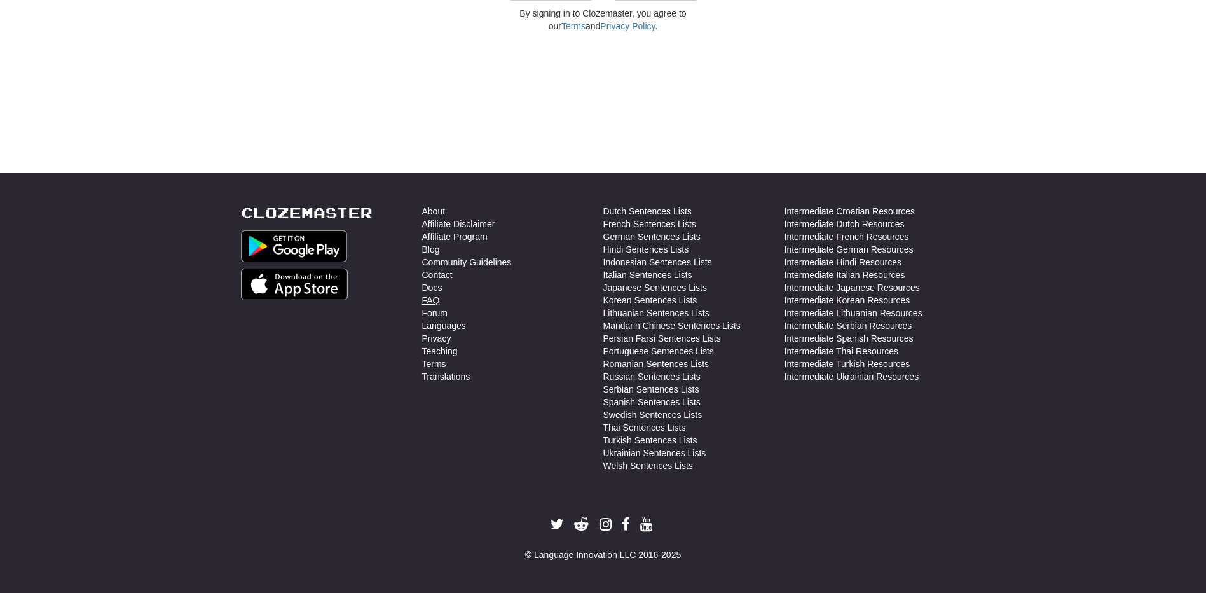 This screenshot has width=1206, height=593. I want to click on a: Intermediate Turkish Resources, so click(848, 364).